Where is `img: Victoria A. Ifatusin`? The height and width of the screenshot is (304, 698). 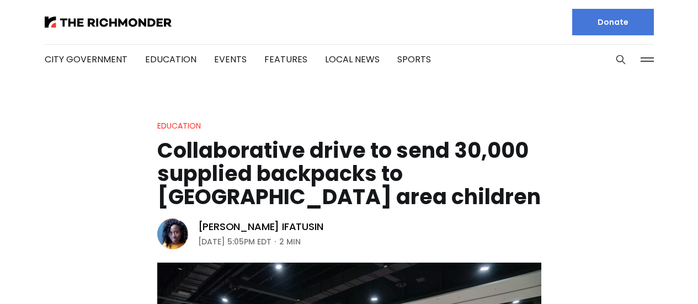
img: Victoria A. Ifatusin is located at coordinates (173, 234).